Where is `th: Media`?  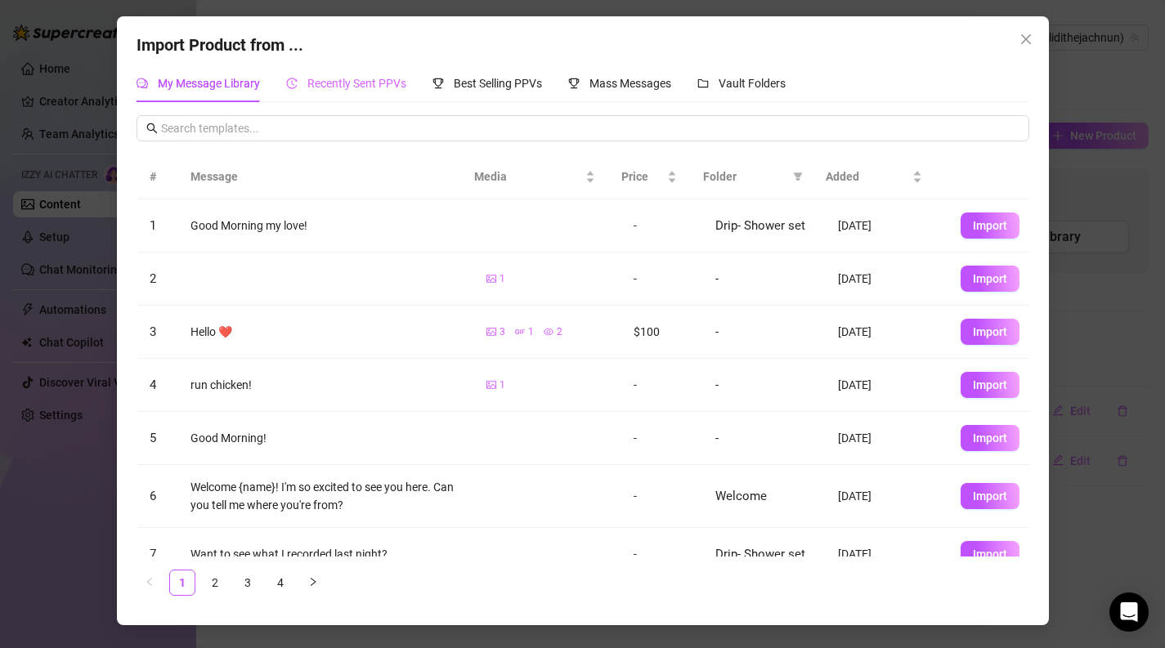
th: Media is located at coordinates (534, 177).